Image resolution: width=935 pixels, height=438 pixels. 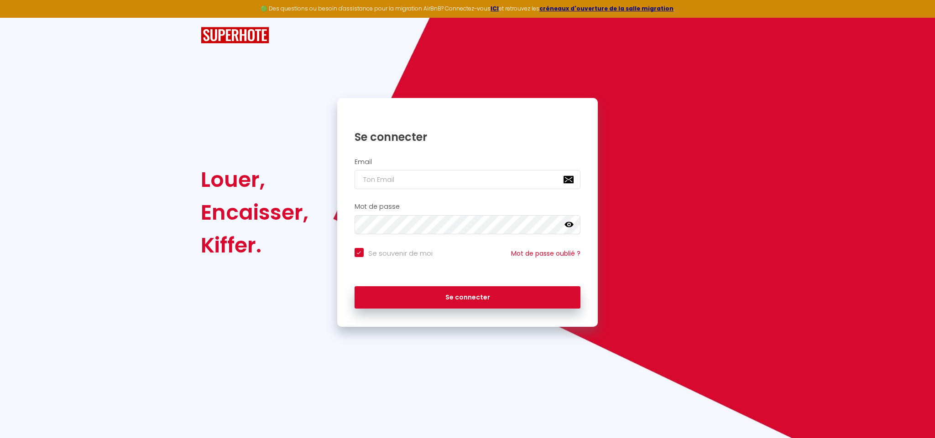 What do you see at coordinates (255, 245) in the screenshot?
I see `div: Kiffer.` at bounding box center [255, 245].